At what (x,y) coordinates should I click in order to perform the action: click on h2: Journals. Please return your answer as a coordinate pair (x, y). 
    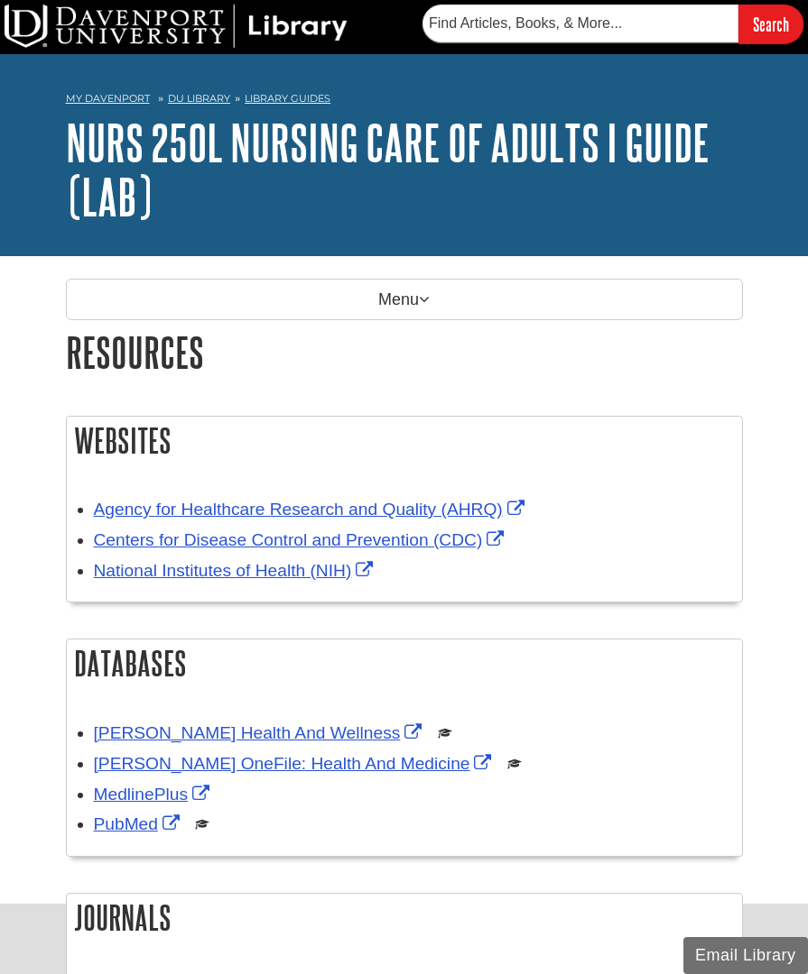
    Looking at the image, I should click on (404, 918).